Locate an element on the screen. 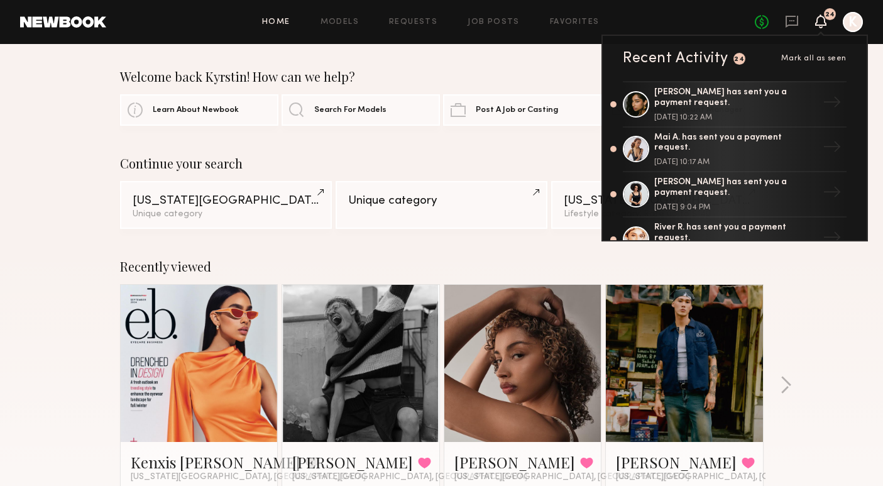 This screenshot has width=883, height=486. div: Mai A. has sent you a payment request. is located at coordinates (736, 143).